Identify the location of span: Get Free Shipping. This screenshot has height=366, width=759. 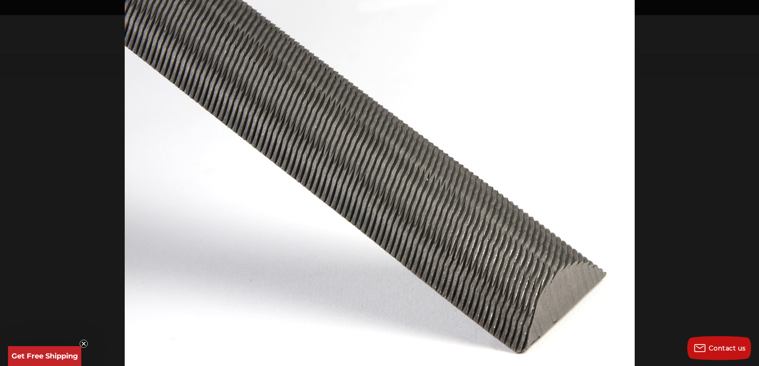
(45, 356).